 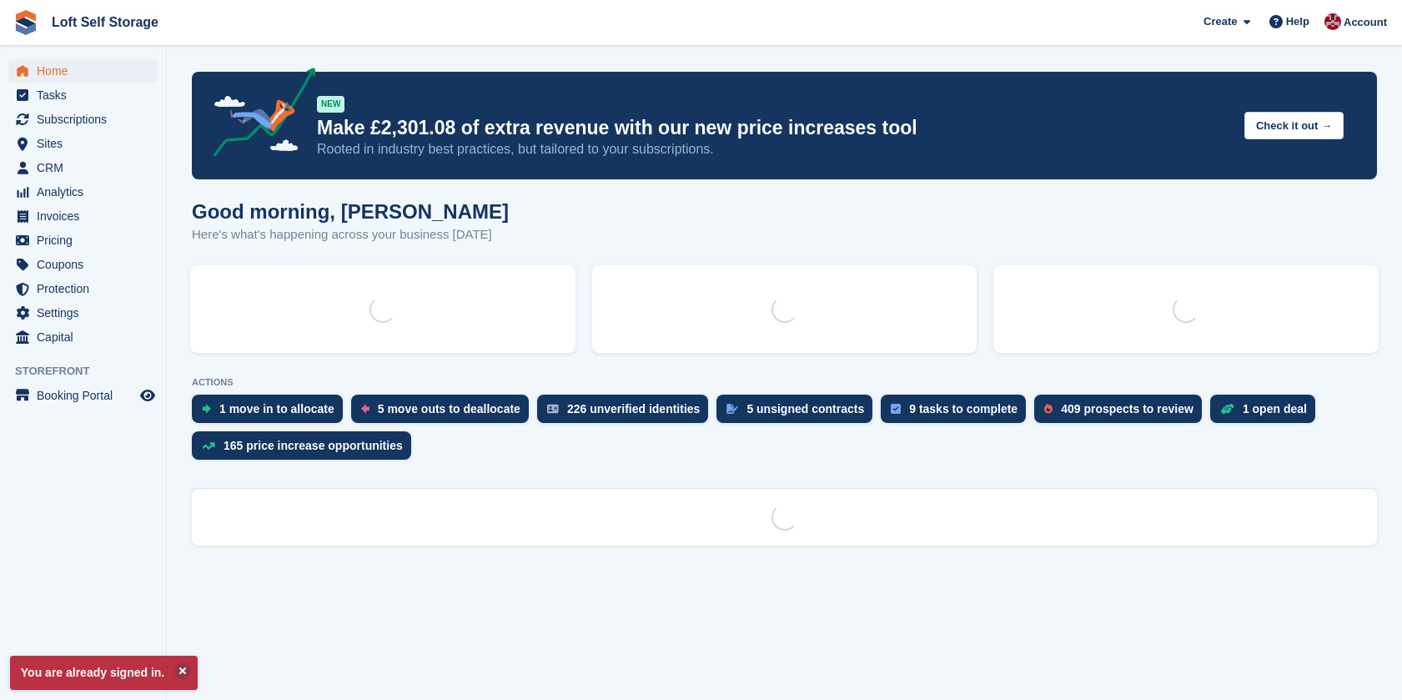 I want to click on span: Pricing, so click(x=87, y=240).